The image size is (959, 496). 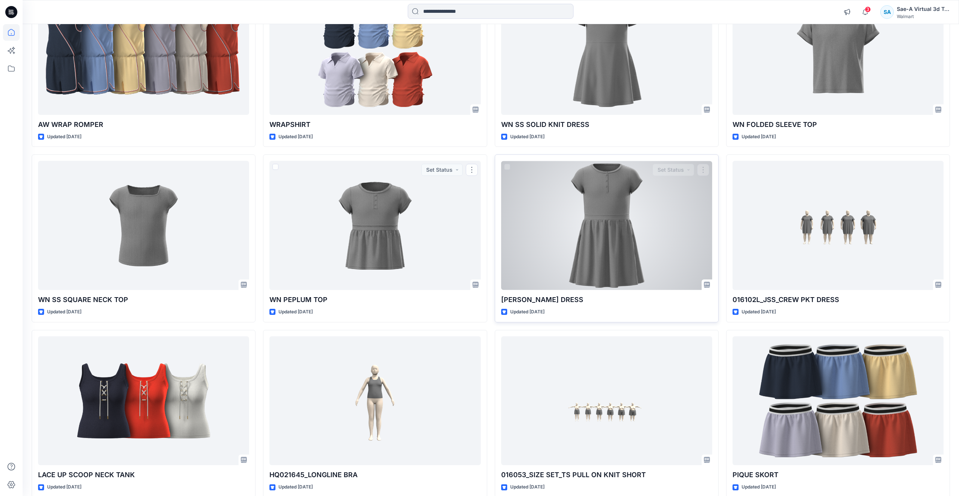 I want to click on a: 016053_SIZE SET_TS PULL ON KNIT SHORT, so click(x=607, y=401).